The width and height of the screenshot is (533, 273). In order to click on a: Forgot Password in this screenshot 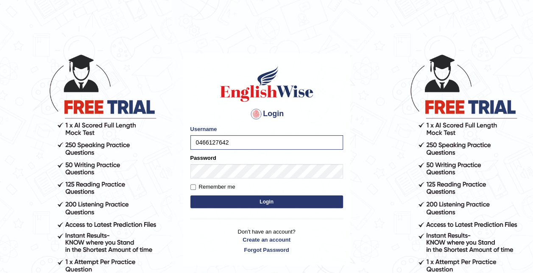, I will do `click(267, 250)`.